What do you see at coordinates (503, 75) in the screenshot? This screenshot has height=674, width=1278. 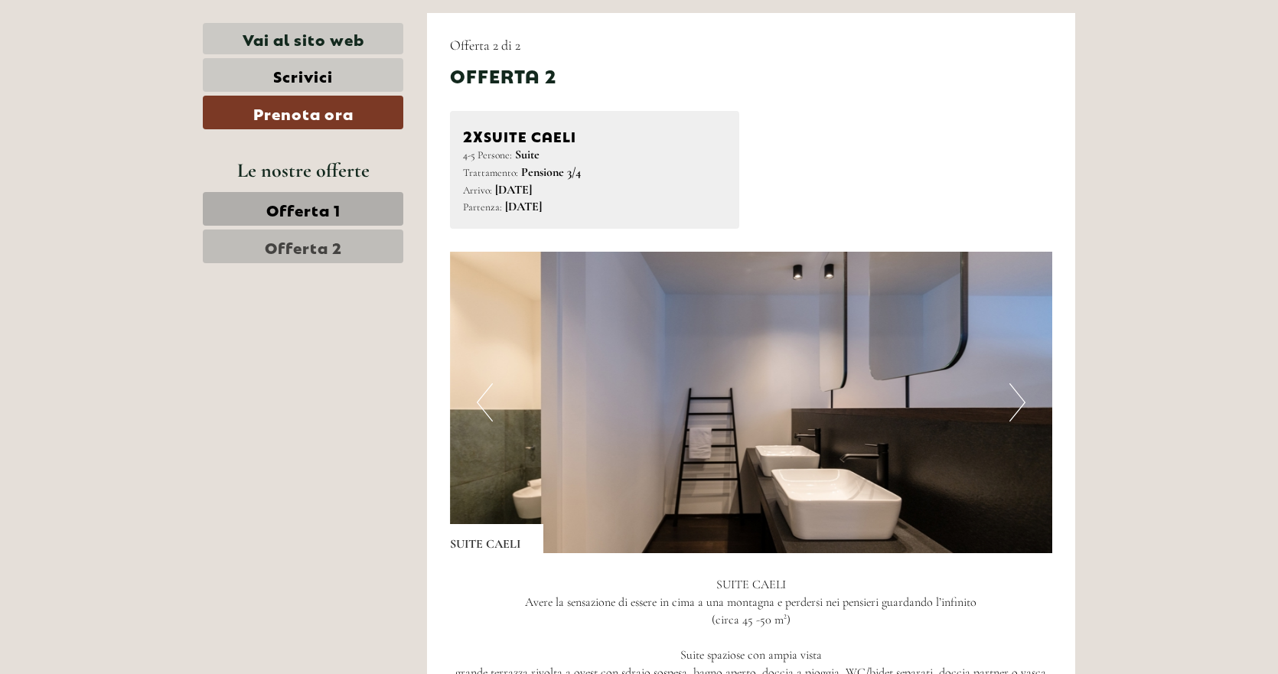 I see `div: Offerta 2` at bounding box center [503, 75].